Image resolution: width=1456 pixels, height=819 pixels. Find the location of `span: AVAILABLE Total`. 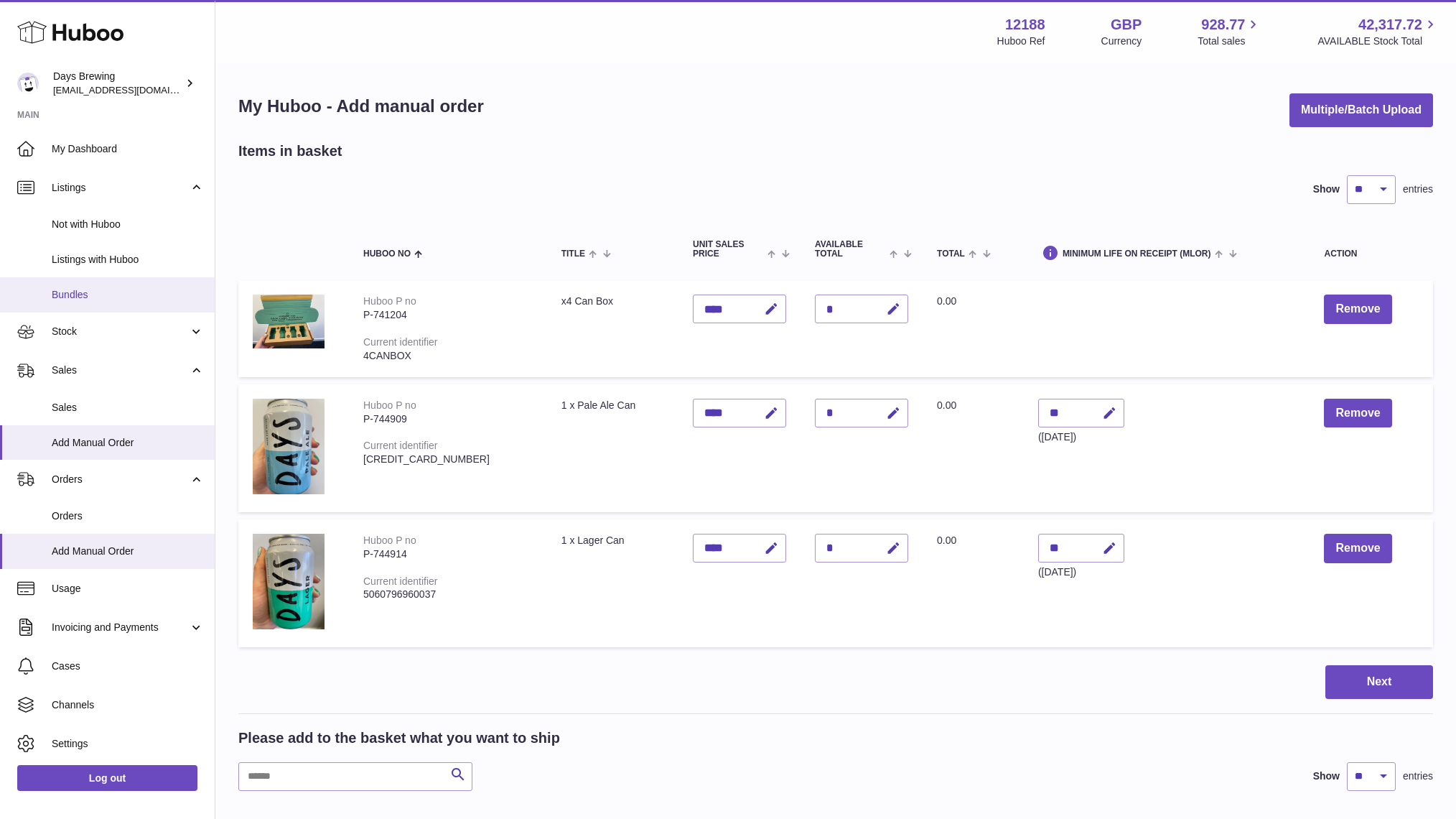

span: AVAILABLE Total is located at coordinates (850, 250).